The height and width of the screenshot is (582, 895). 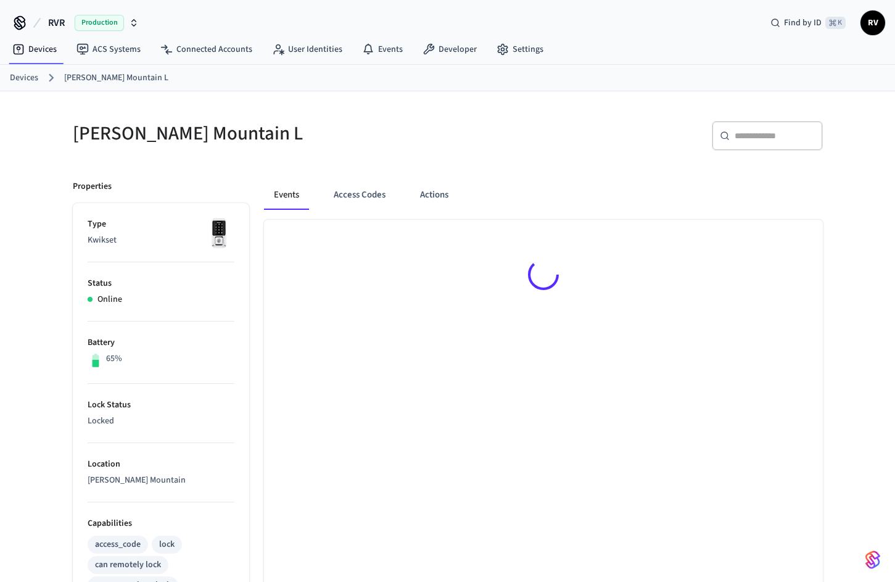 What do you see at coordinates (307, 49) in the screenshot?
I see `a: User Identities` at bounding box center [307, 49].